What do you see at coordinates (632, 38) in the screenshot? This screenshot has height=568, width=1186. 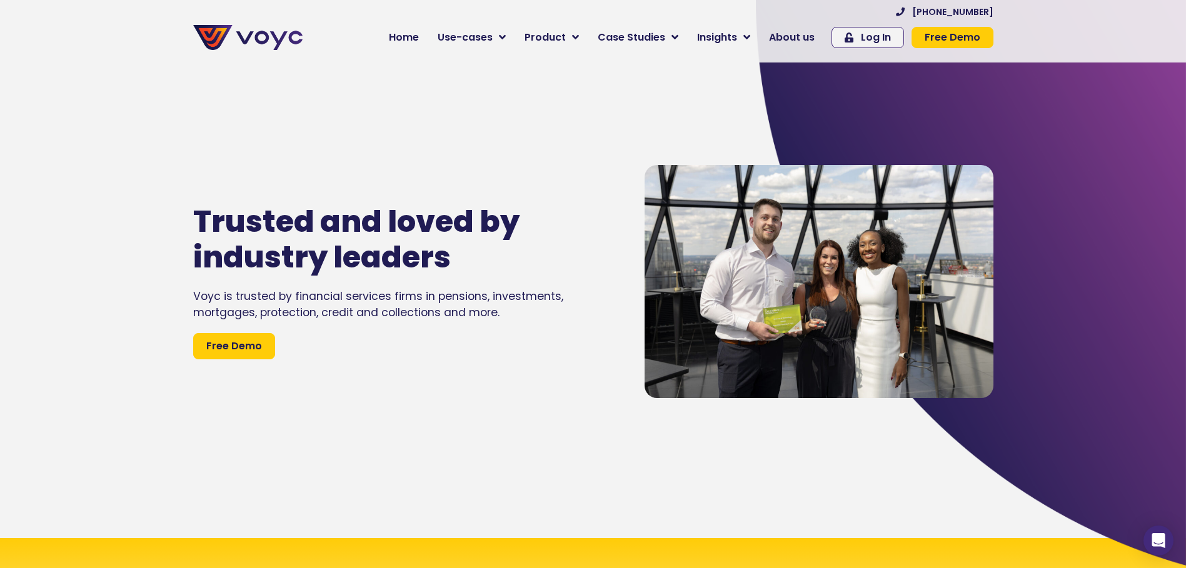 I see `span: Case Studies` at bounding box center [632, 38].